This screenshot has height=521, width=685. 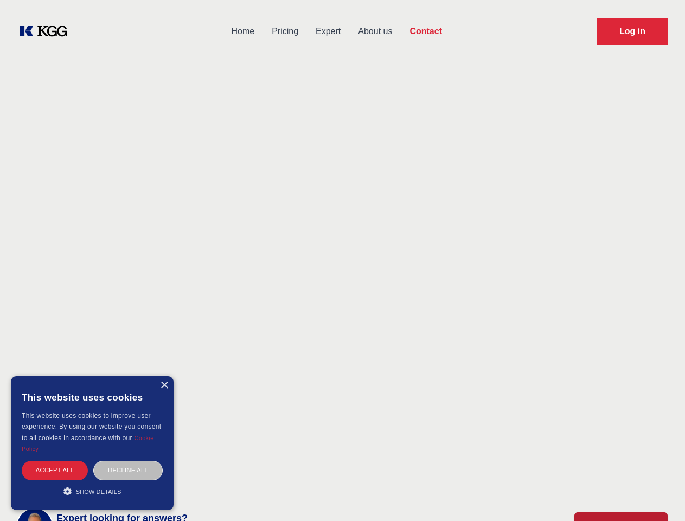 What do you see at coordinates (375, 31) in the screenshot?
I see `a: About us` at bounding box center [375, 31].